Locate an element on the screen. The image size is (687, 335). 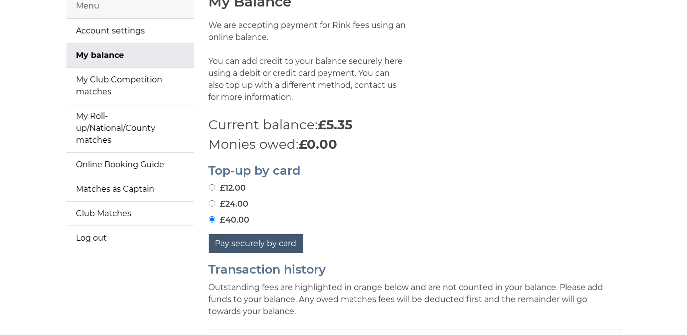
h2: Transaction history is located at coordinates (415, 270).